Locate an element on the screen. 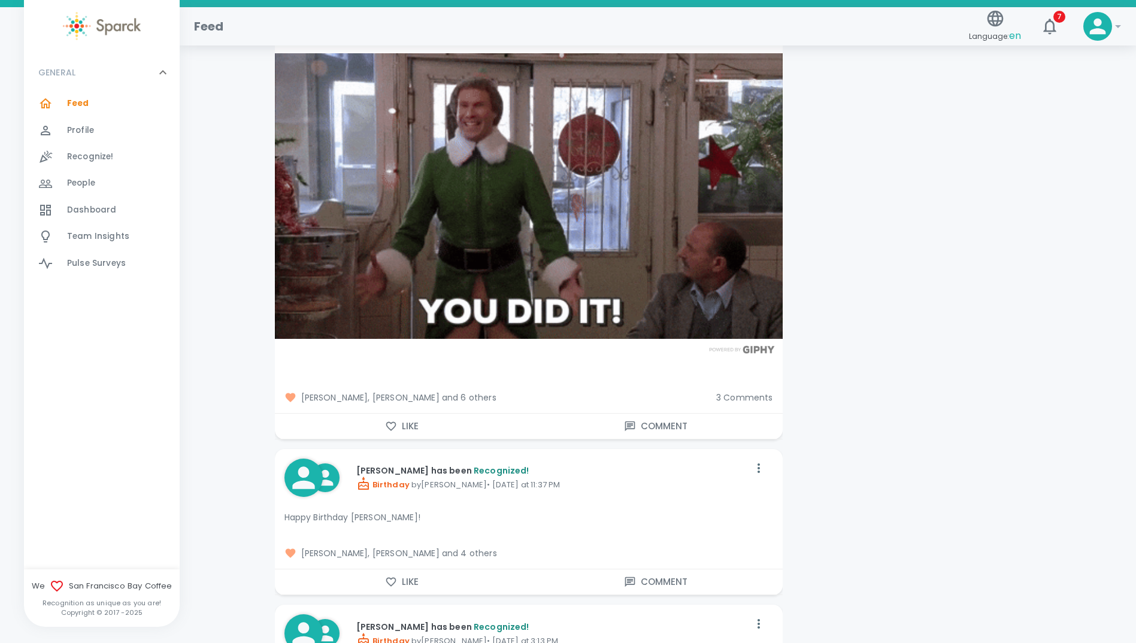  span: 3 Comments is located at coordinates (744, 398).